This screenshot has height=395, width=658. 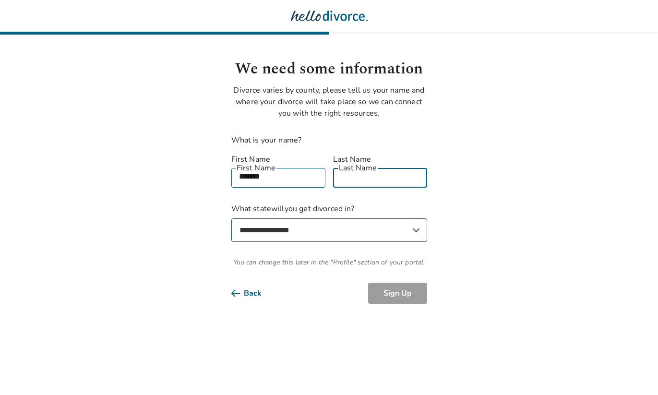 I want to click on select: What statewillyou get divorced in?, so click(x=329, y=230).